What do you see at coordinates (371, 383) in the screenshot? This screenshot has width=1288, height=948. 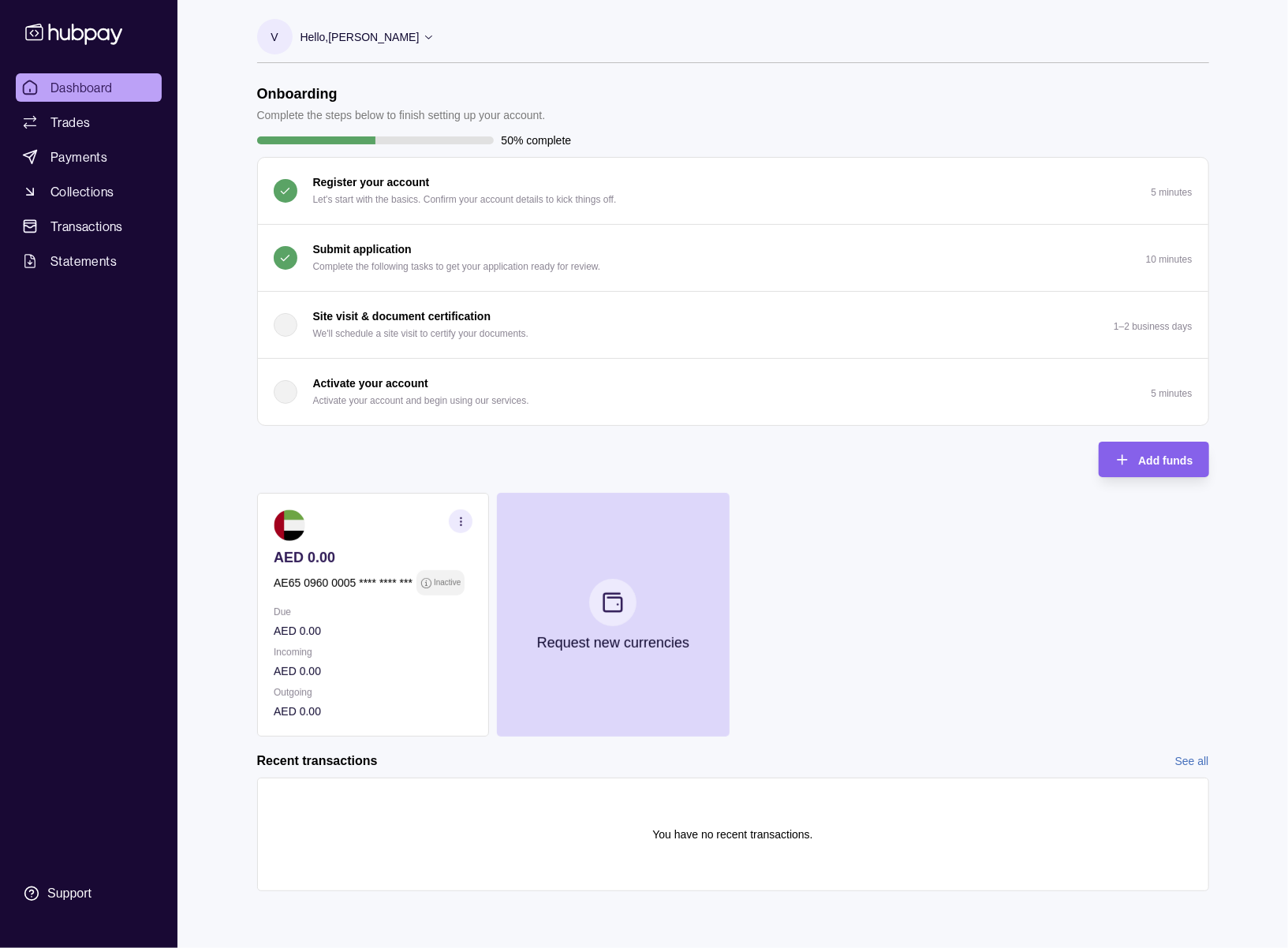 I see `p: Activate your account` at bounding box center [371, 383].